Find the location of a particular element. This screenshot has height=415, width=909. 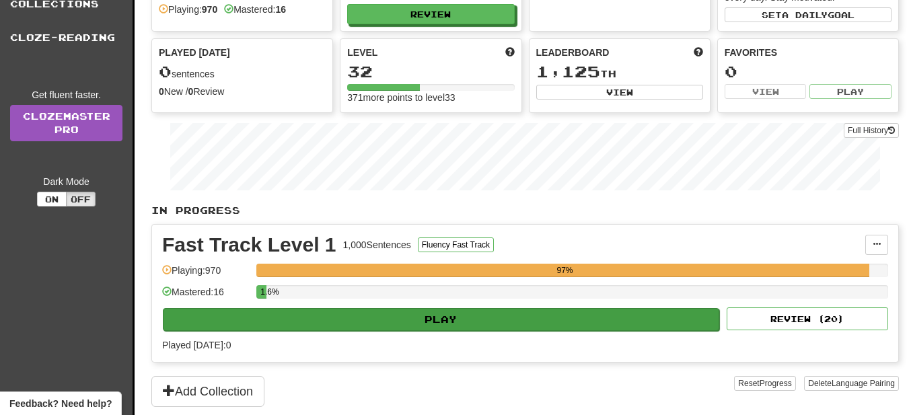

strong: 970 is located at coordinates (209, 9).